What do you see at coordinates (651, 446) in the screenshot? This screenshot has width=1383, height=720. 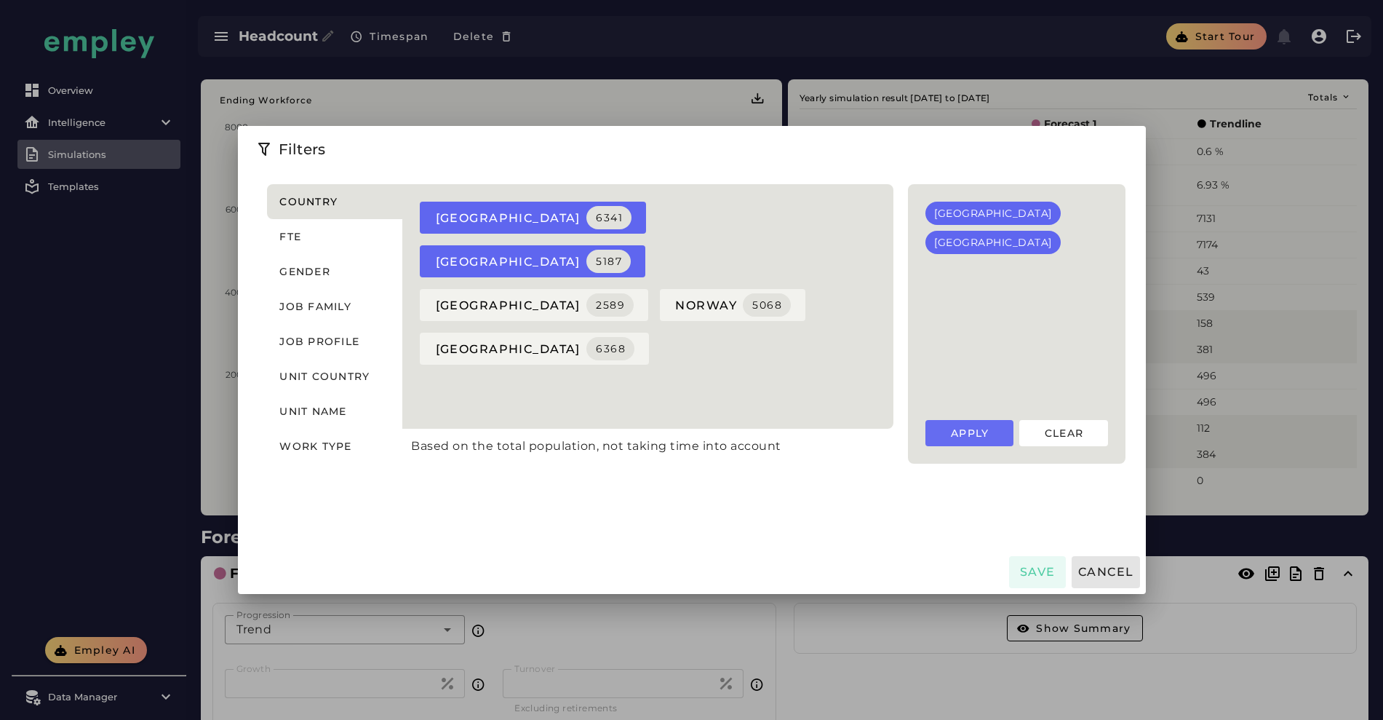 I see `div: Based on the total population, not taking time into account` at bounding box center [651, 446].